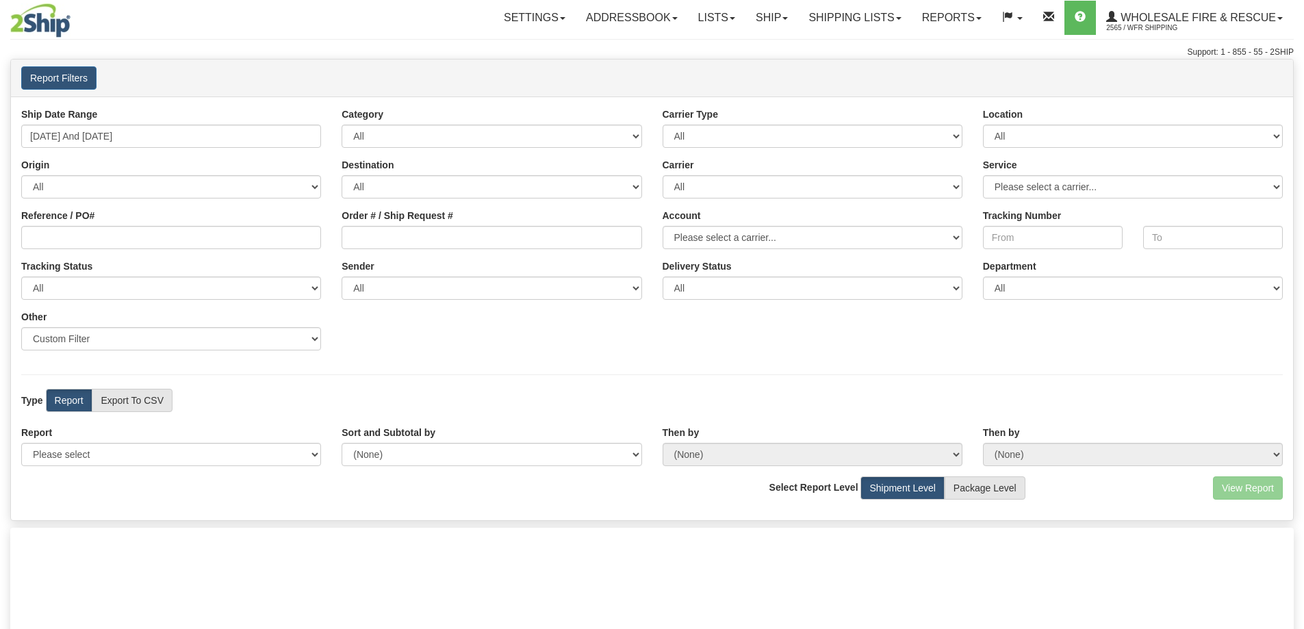  What do you see at coordinates (814, 487) in the screenshot?
I see `label: Select Report Level` at bounding box center [814, 487].